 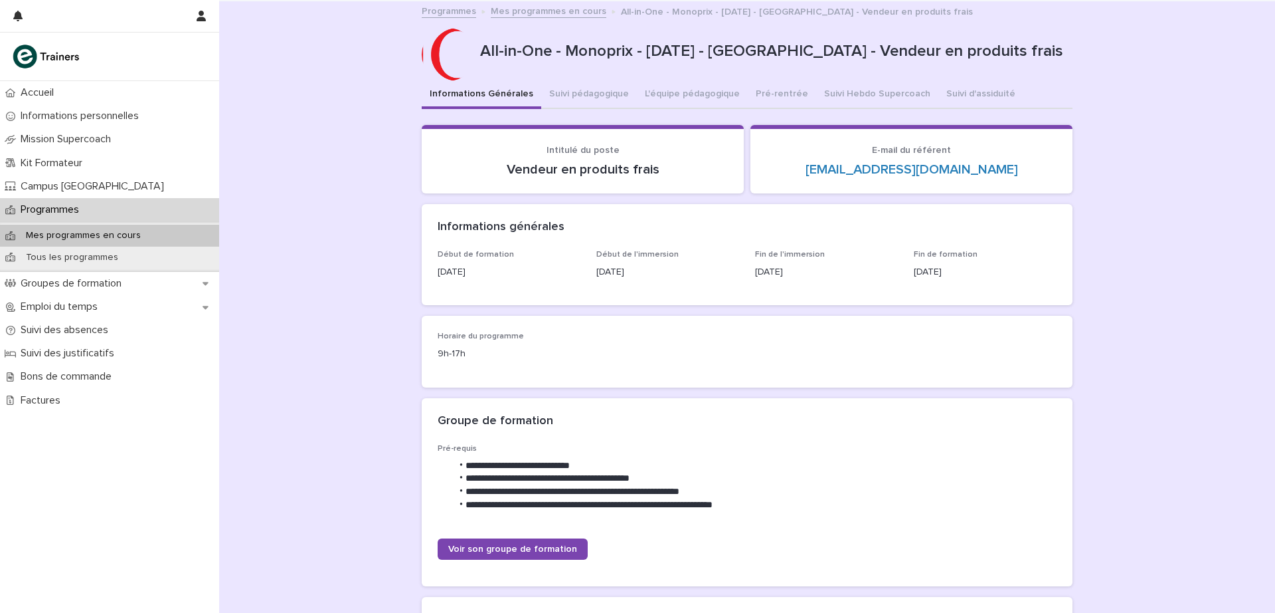 What do you see at coordinates (54, 163) in the screenshot?
I see `p: Kit Formateur` at bounding box center [54, 163].